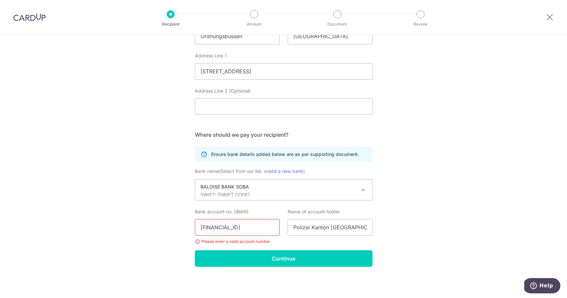 Image resolution: width=567 pixels, height=298 pixels. I want to click on div: Please enter a valid account number, so click(237, 241).